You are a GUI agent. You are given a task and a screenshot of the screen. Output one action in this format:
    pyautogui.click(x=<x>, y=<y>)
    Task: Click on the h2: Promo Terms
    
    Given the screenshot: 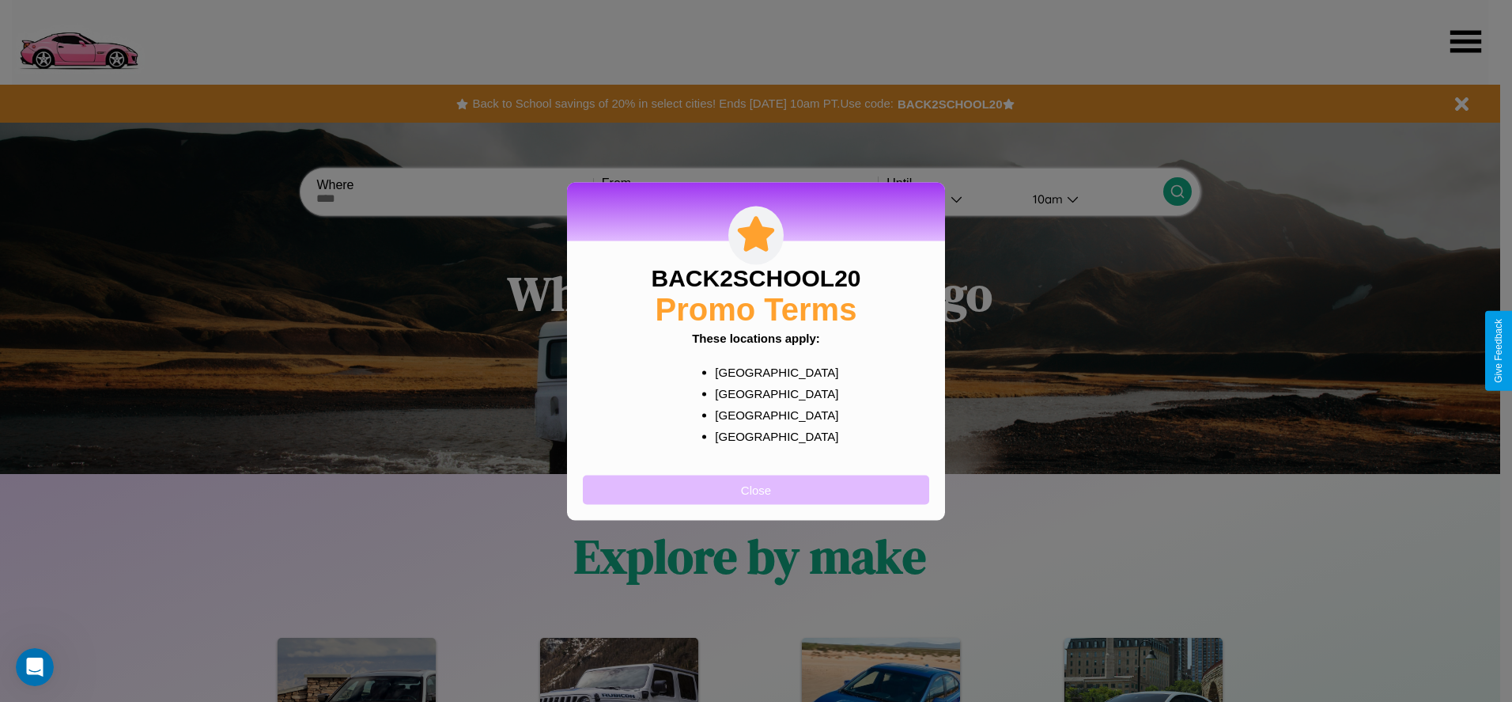 What is the action you would take?
    pyautogui.click(x=756, y=309)
    